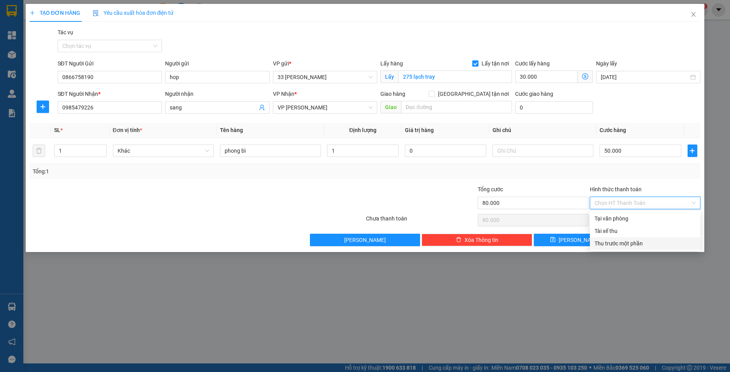 The image size is (730, 372). I want to click on label: Cước lấy hàng, so click(532, 63).